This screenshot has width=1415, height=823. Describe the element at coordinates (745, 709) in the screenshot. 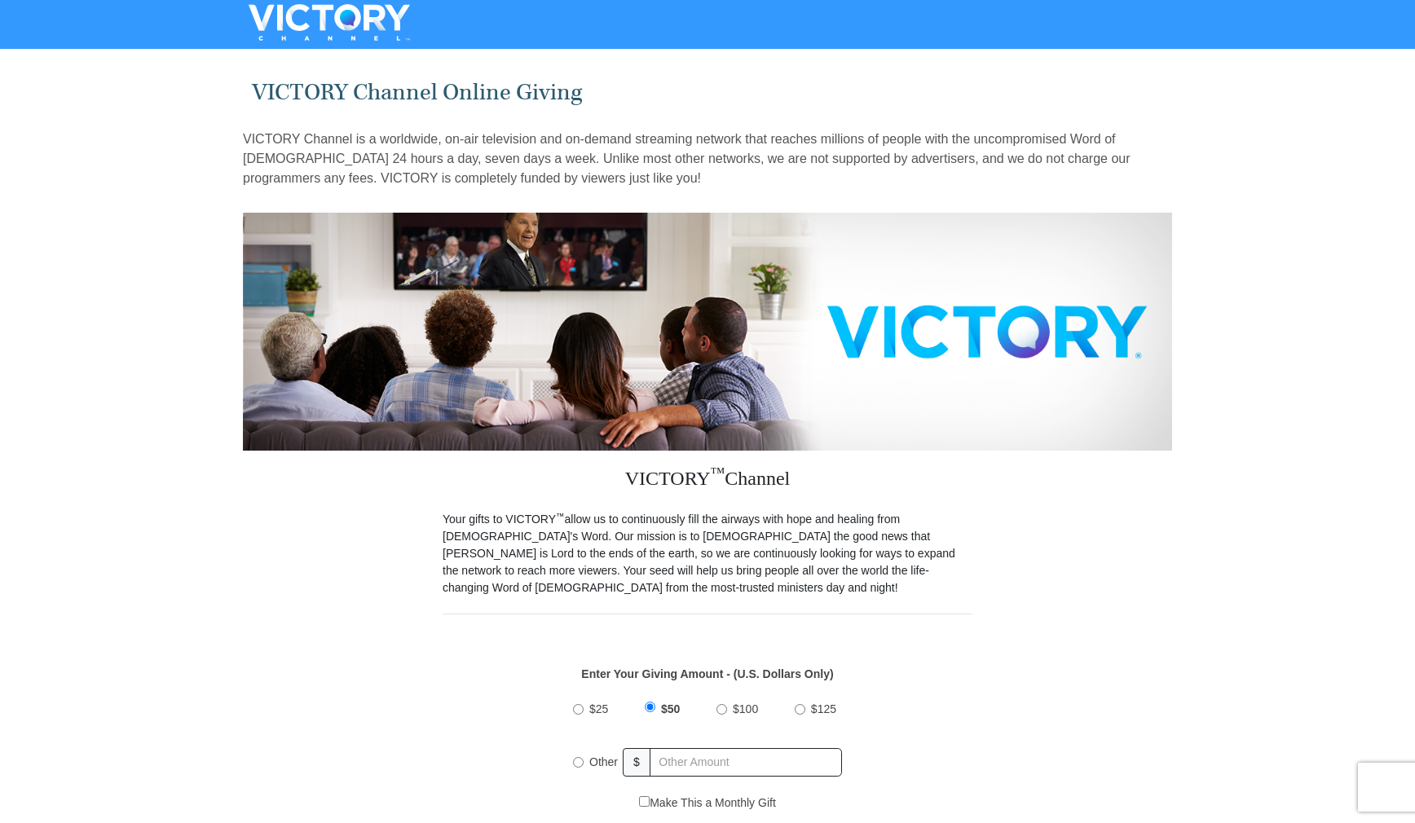

I see `span: $100` at that location.